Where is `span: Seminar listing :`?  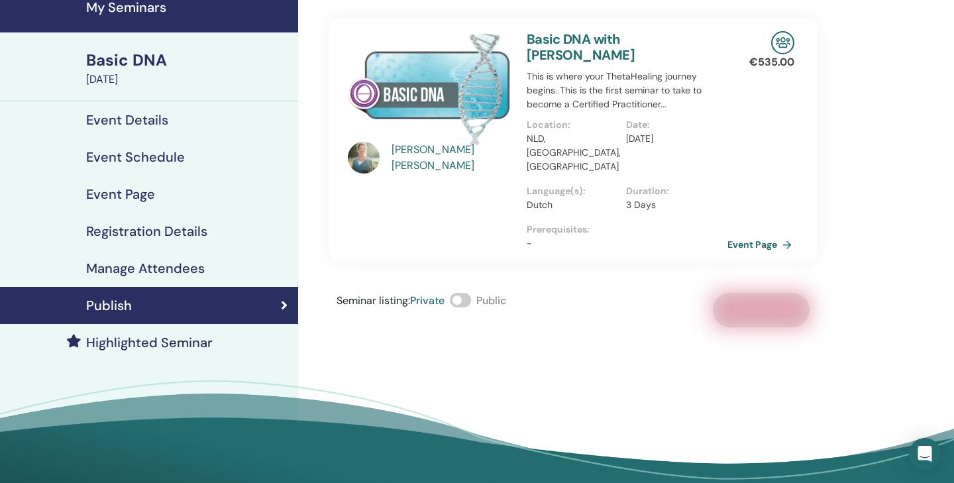 span: Seminar listing : is located at coordinates (373, 300).